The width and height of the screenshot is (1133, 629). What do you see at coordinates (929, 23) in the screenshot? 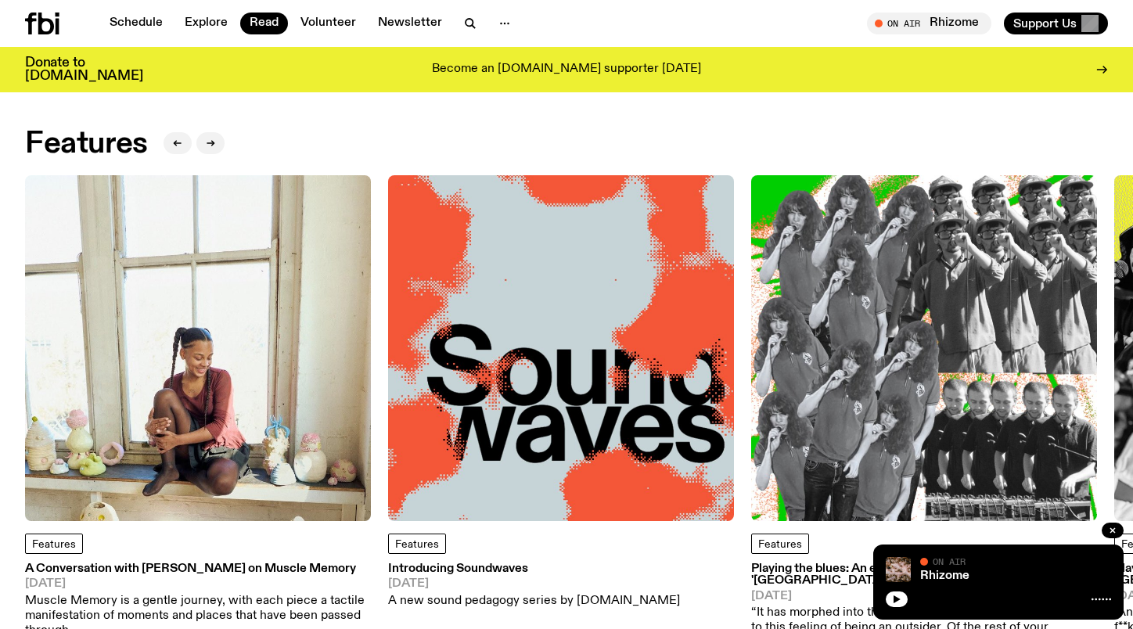
I see `button: On AirRhizome` at bounding box center [929, 23].